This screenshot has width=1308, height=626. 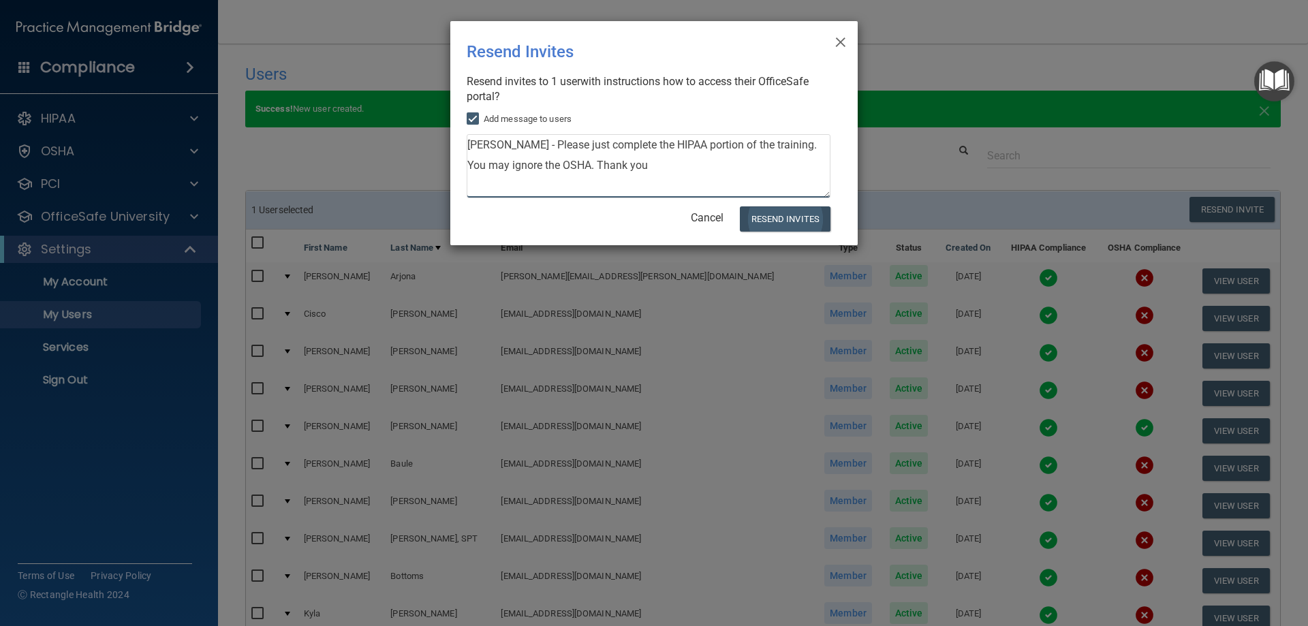 I want to click on button: Open Resource Center, so click(x=1274, y=81).